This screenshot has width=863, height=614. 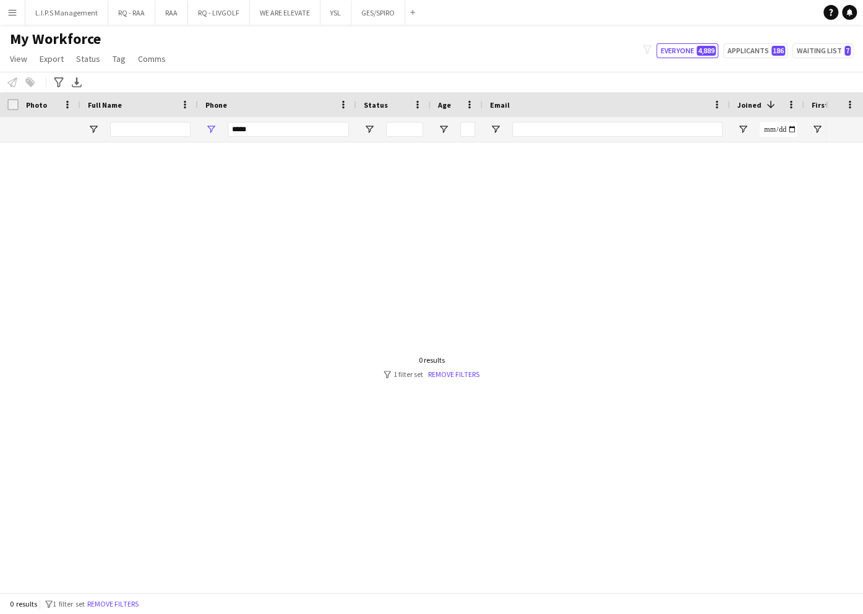 What do you see at coordinates (831, 105) in the screenshot?
I see `span: First Name` at bounding box center [831, 105].